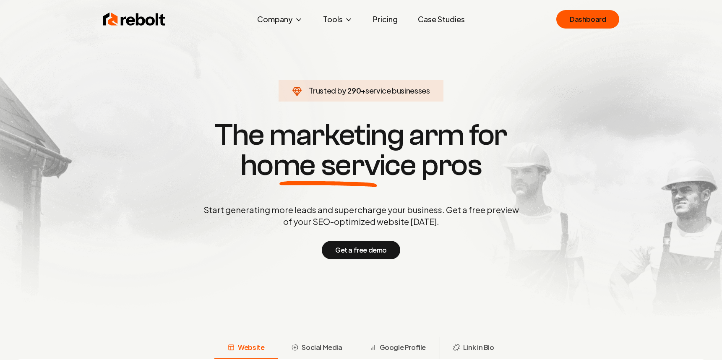  Describe the element at coordinates (473, 348) in the screenshot. I see `button: Link in Bio` at that location.